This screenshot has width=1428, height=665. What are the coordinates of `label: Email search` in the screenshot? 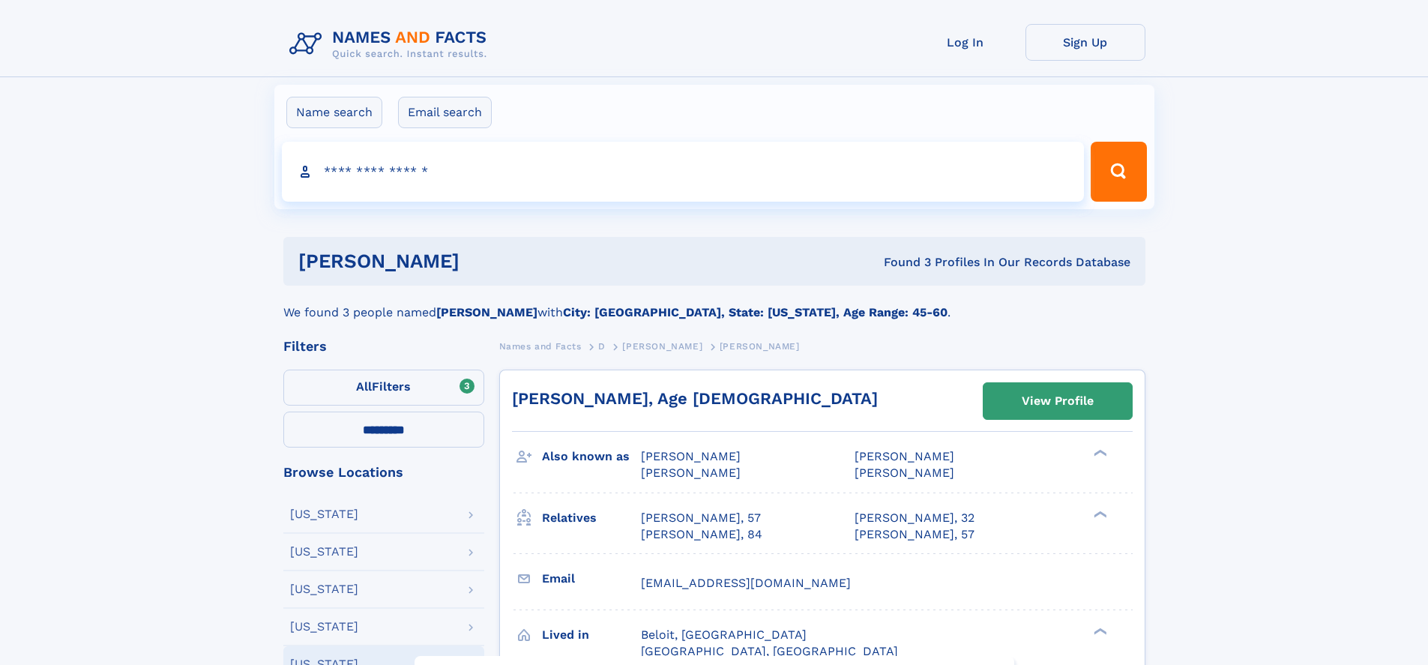 It's located at (444, 112).